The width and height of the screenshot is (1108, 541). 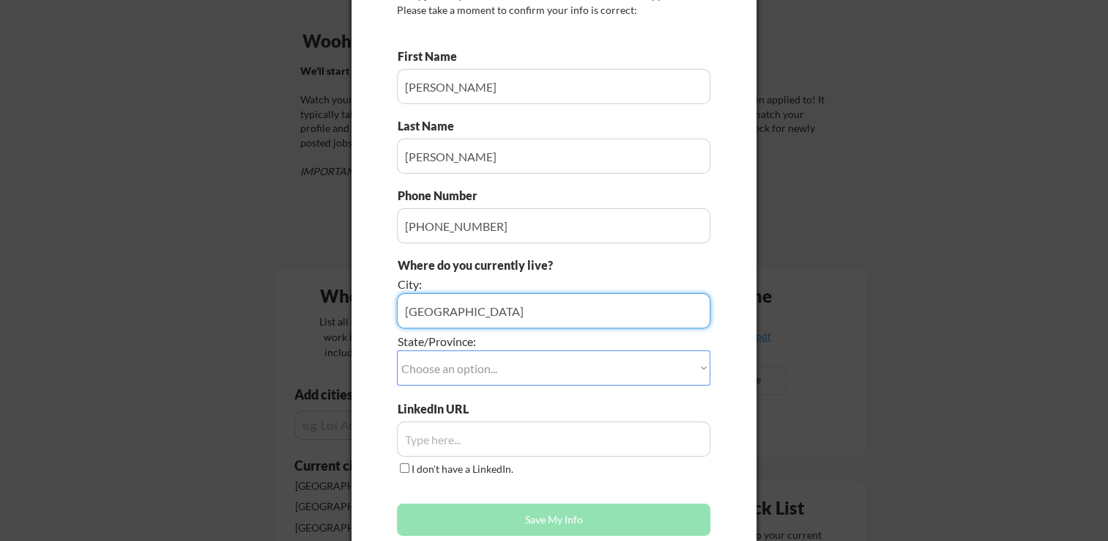 I want to click on div: Where do you currently live?, so click(x=513, y=265).